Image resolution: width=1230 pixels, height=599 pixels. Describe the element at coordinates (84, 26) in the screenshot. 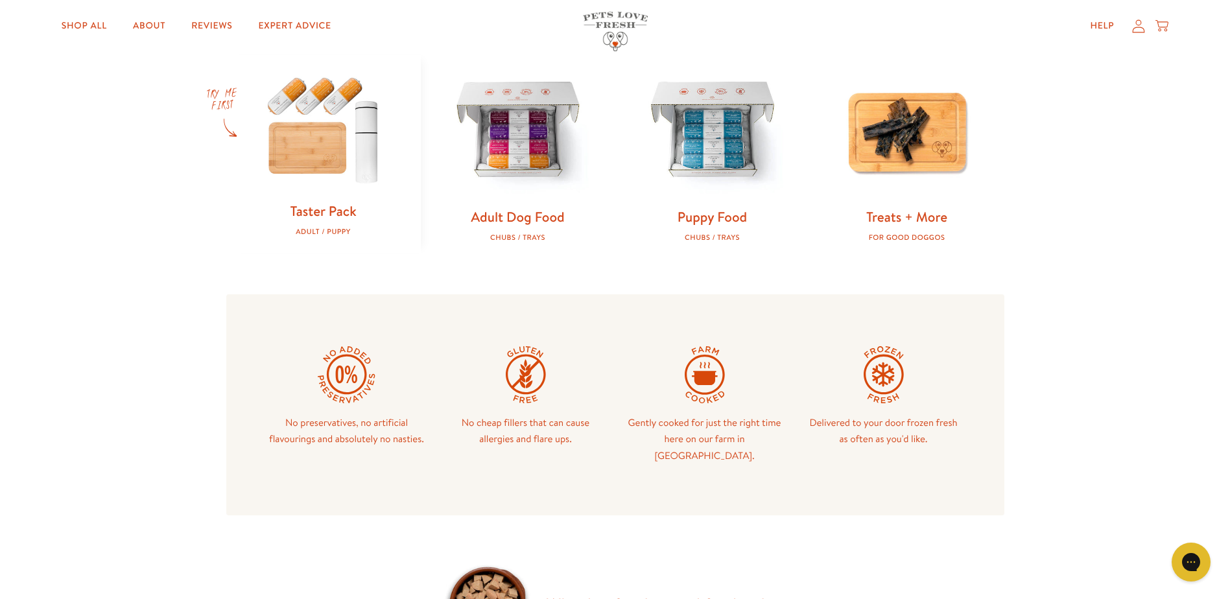

I see `a: Shop All` at that location.